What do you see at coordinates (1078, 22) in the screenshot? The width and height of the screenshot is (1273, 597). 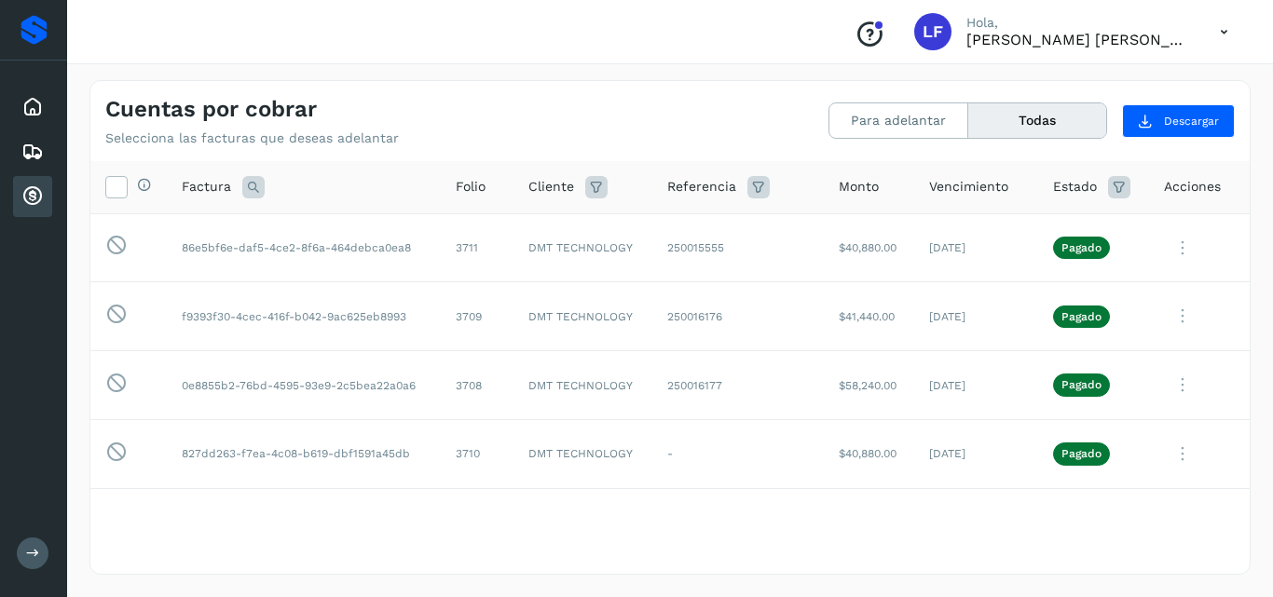 I see `p: Hola,` at bounding box center [1078, 22].